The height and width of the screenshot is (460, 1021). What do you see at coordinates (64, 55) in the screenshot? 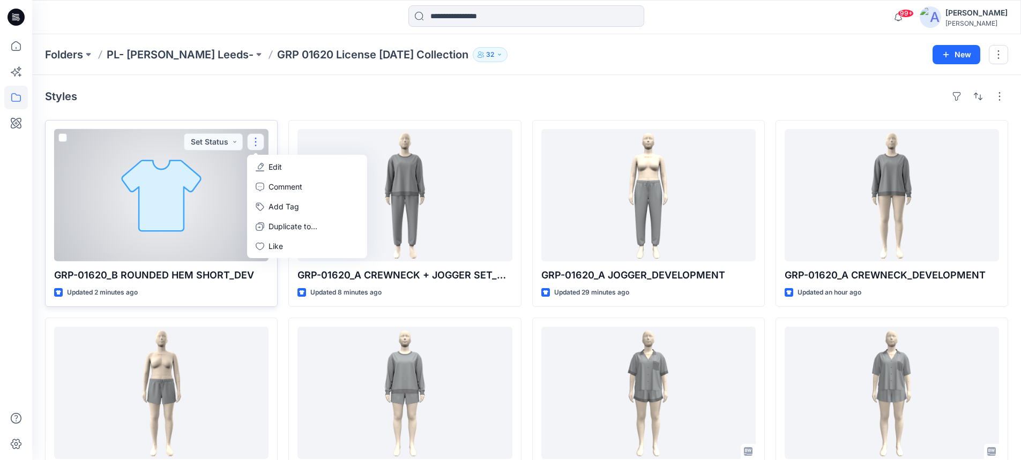
I see `p: Folders` at bounding box center [64, 55].